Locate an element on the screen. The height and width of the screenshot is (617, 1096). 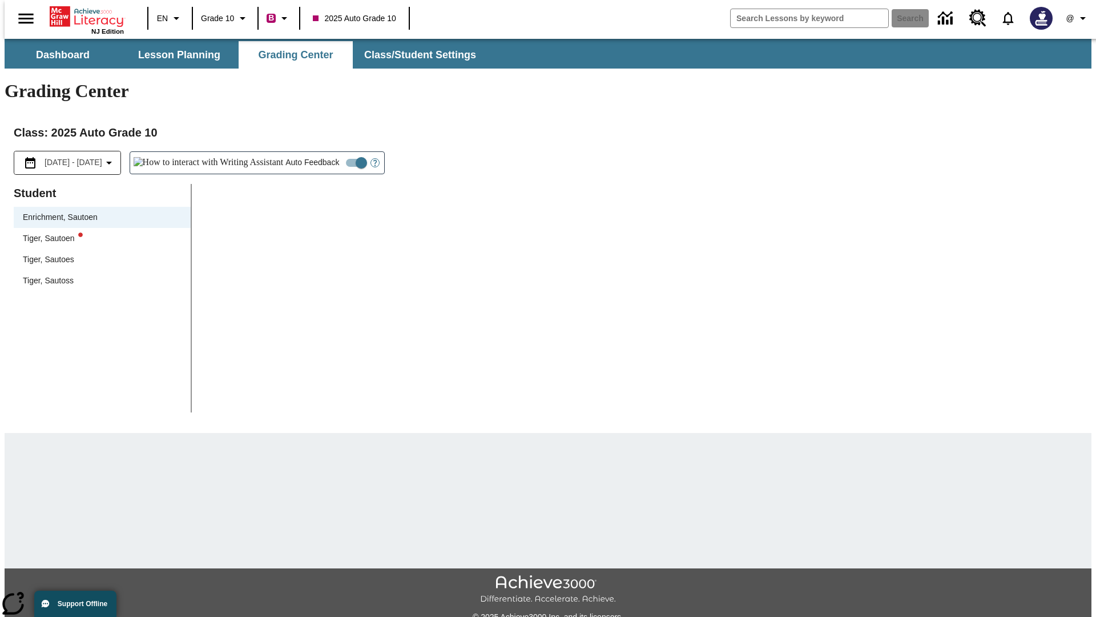
svg: writing assistant alert is located at coordinates (80, 235).